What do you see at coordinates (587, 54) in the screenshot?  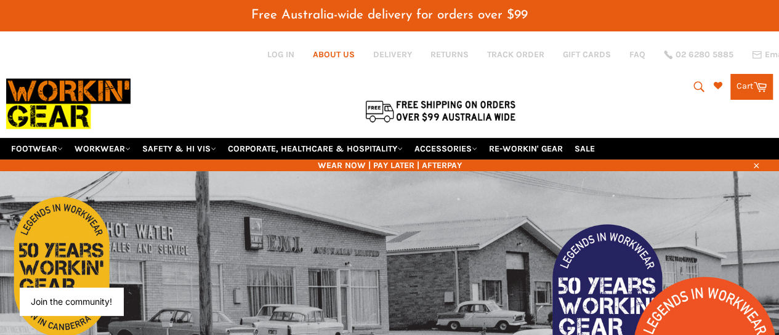 I see `a: GIFT CARDS` at bounding box center [587, 54].